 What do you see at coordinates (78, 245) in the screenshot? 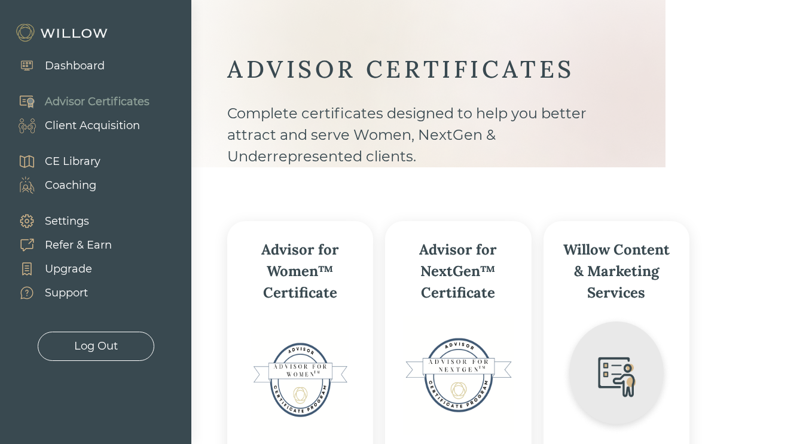
I see `div: Refer & Earn` at bounding box center [78, 245].